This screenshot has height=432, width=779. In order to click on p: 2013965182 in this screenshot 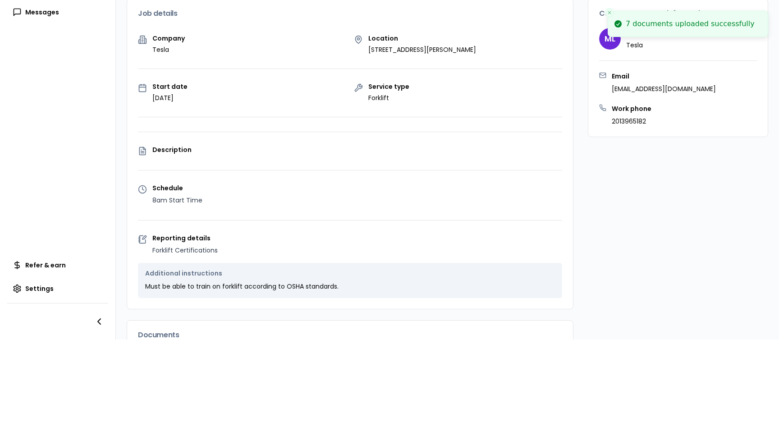, I will do `click(632, 121)`.